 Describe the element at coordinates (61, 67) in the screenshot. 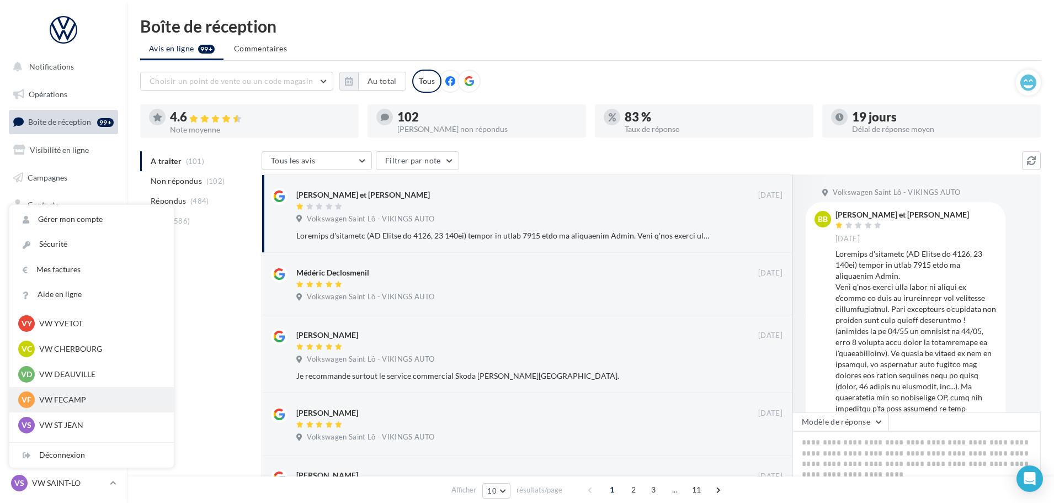

I see `button: Notifications` at that location.